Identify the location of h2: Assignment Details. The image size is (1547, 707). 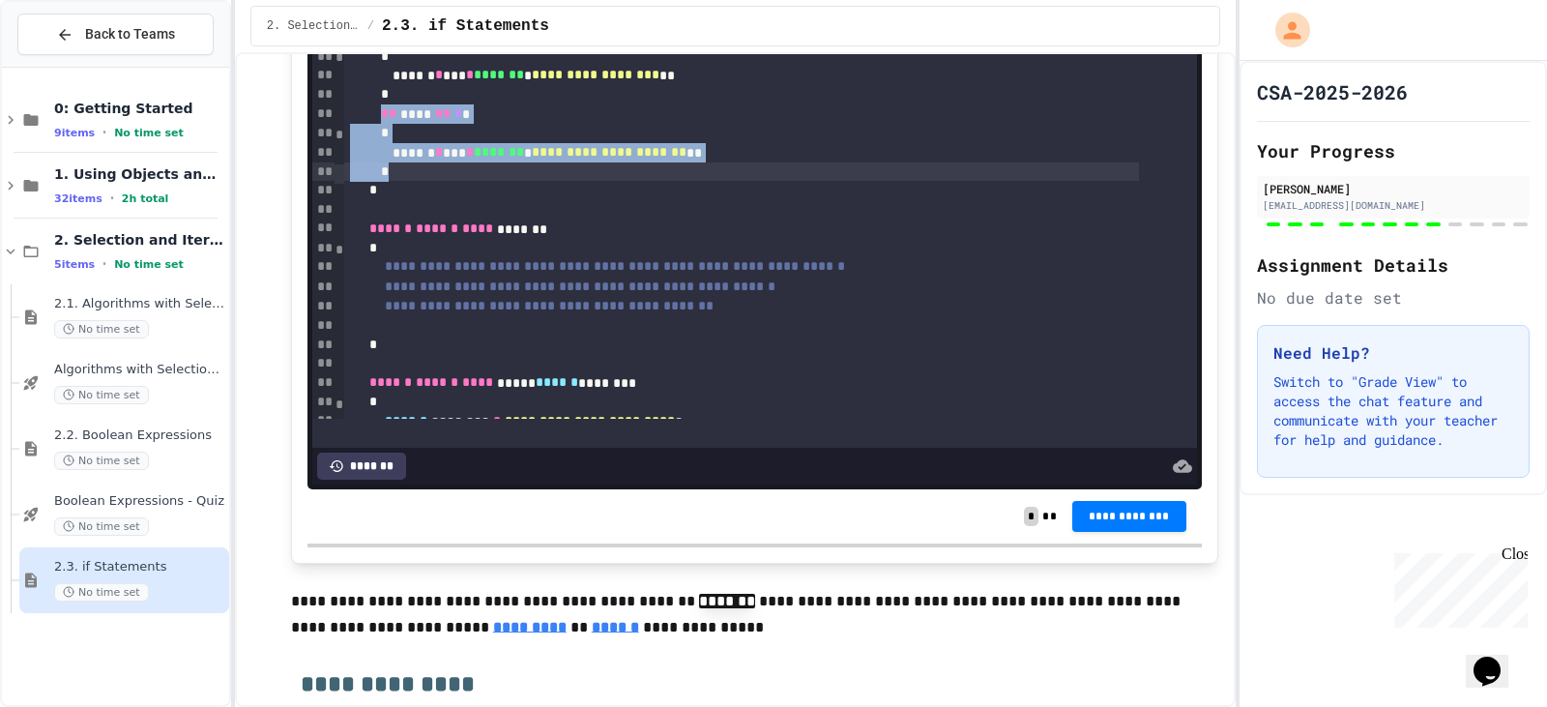
(1394, 265).